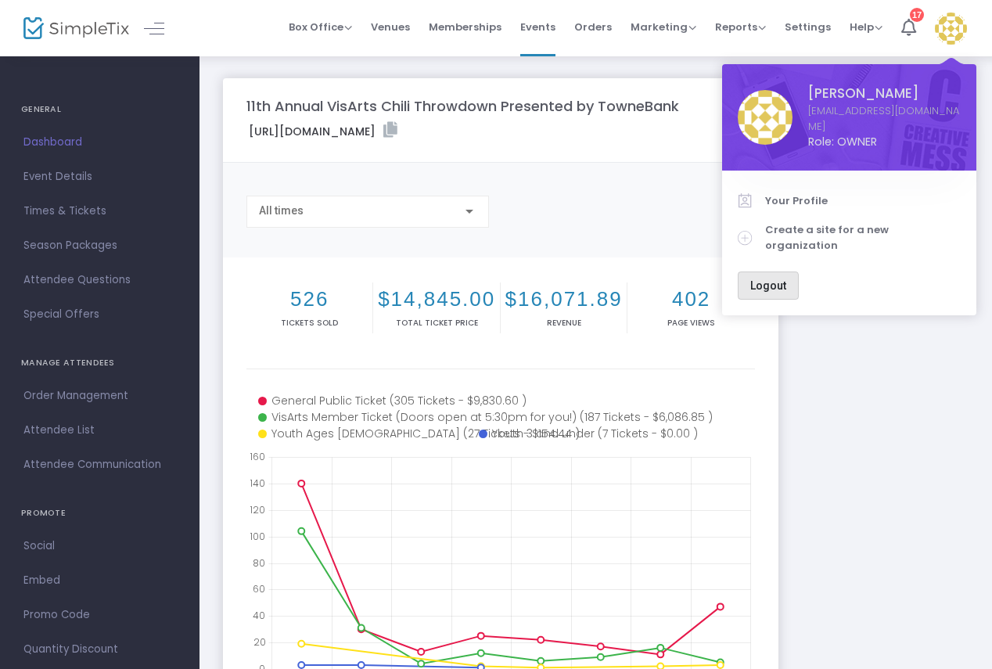  Describe the element at coordinates (390, 27) in the screenshot. I see `span: Venues` at that location.